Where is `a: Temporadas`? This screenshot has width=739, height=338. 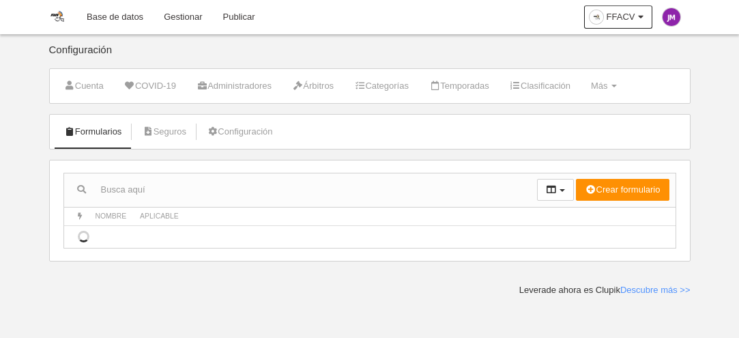
a: Temporadas is located at coordinates (459, 86).